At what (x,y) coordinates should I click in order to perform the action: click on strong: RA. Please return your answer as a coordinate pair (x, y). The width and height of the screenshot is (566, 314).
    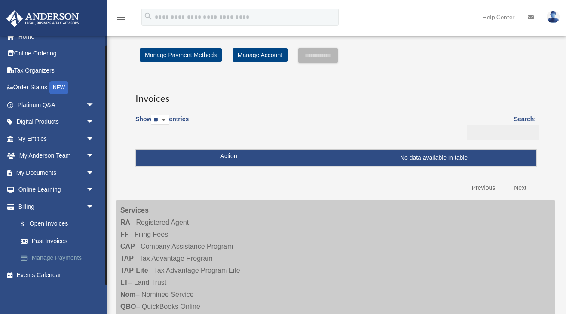
    Looking at the image, I should click on (125, 222).